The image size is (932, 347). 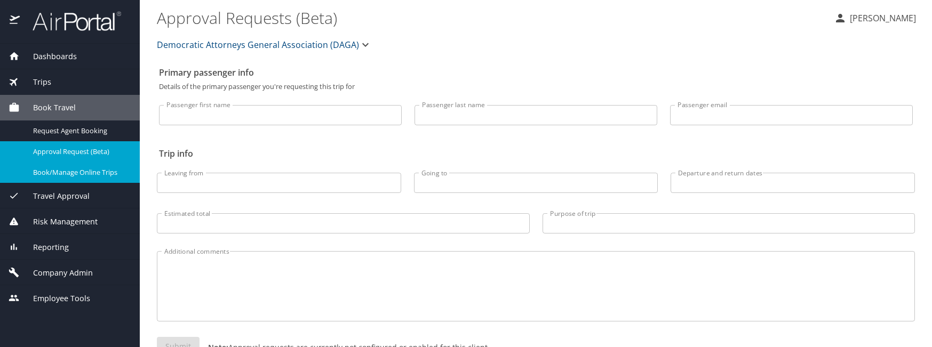 I want to click on span: Approval Request (Beta), so click(x=80, y=152).